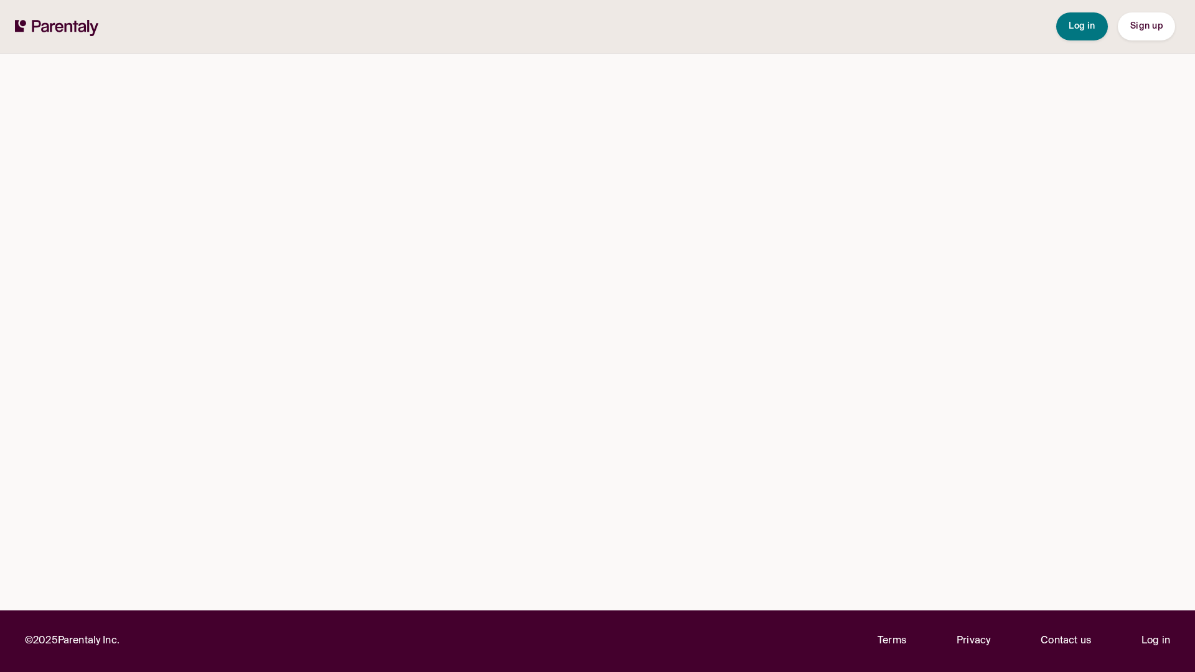 The width and height of the screenshot is (1195, 672). What do you see at coordinates (1156, 641) in the screenshot?
I see `p: Log in` at bounding box center [1156, 641].